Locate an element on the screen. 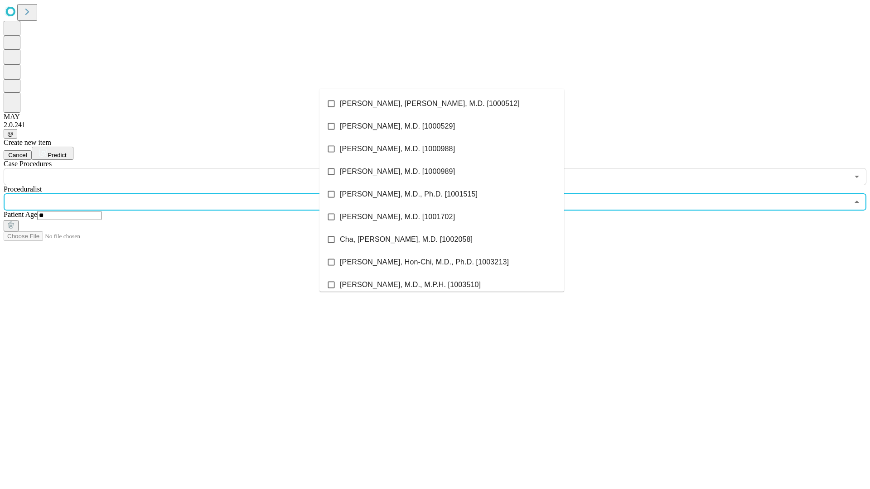  button: Predict is located at coordinates (53, 153).